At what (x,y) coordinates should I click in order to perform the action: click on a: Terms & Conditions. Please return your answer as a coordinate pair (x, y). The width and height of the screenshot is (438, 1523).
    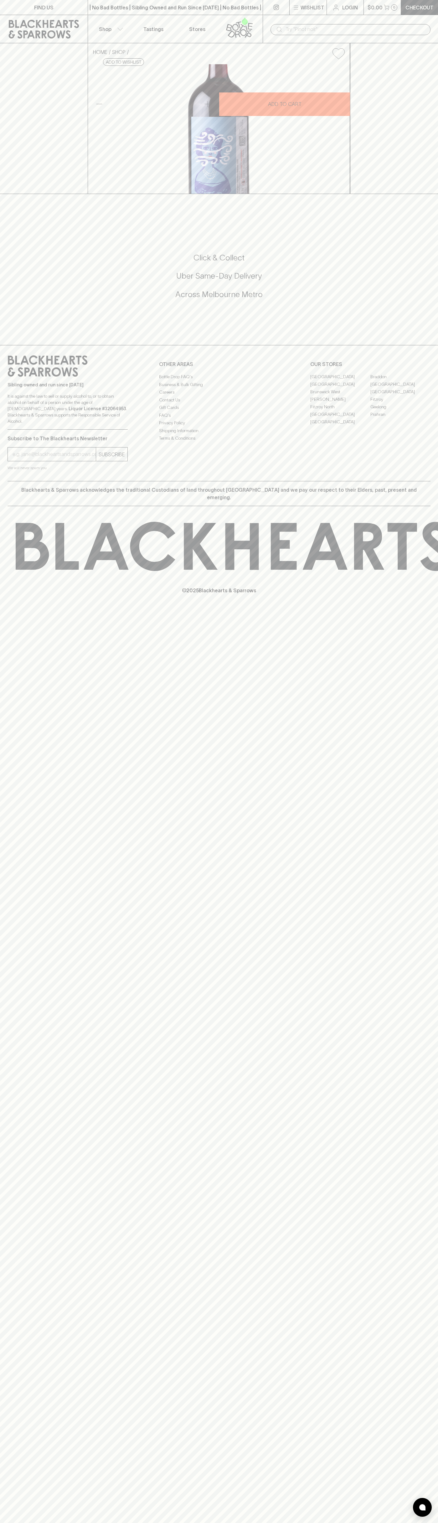
    Looking at the image, I should click on (219, 438).